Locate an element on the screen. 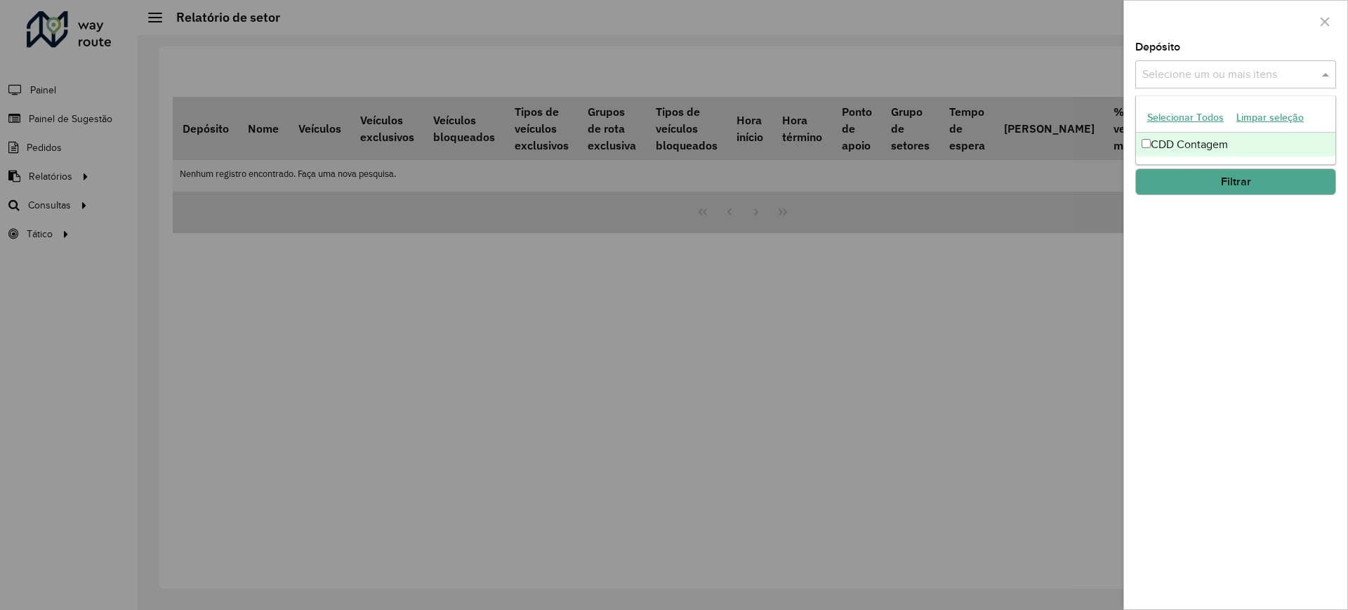 The image size is (1348, 610). button: Selecionar Todos is located at coordinates (1185, 117).